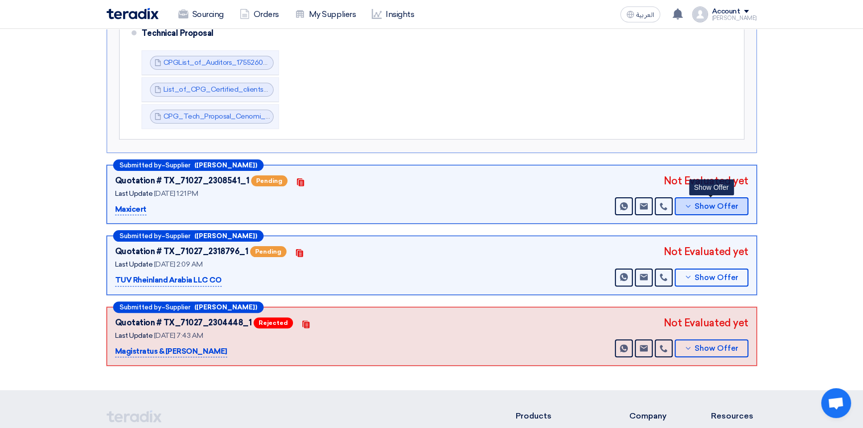  Describe the element at coordinates (133, 13) in the screenshot. I see `img: Teradix logo` at that location.